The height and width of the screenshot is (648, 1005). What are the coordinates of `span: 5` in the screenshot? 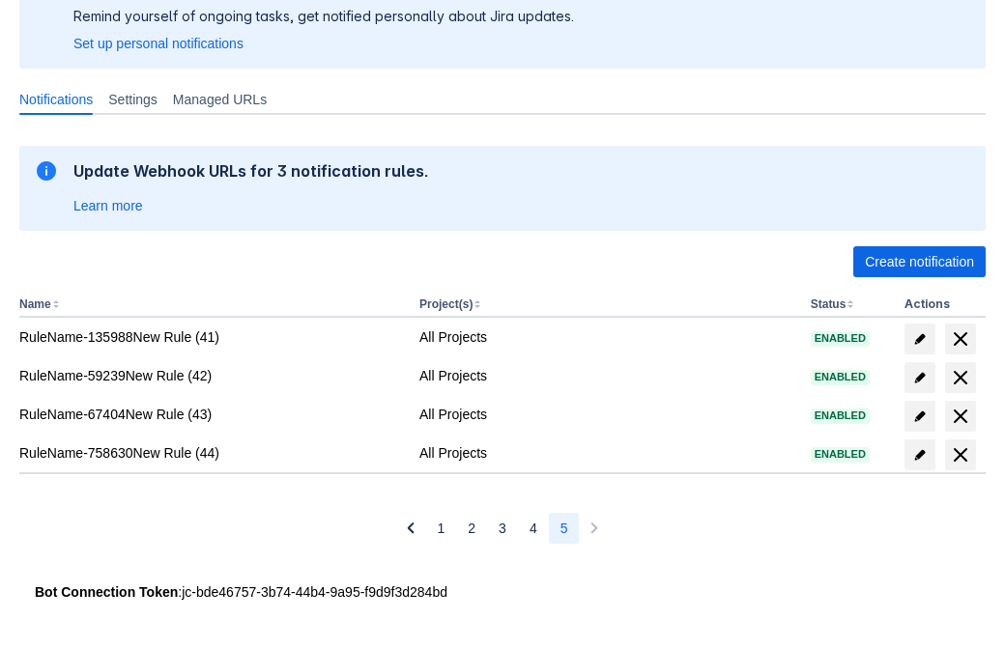 It's located at (564, 529).